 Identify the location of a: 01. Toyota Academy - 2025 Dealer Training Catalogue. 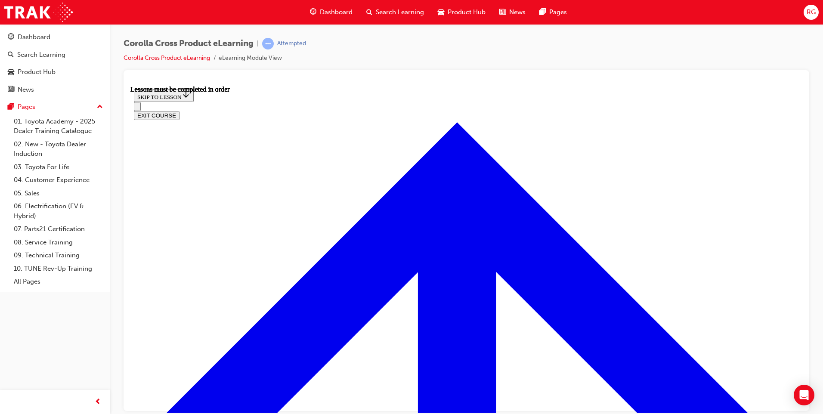
(58, 126).